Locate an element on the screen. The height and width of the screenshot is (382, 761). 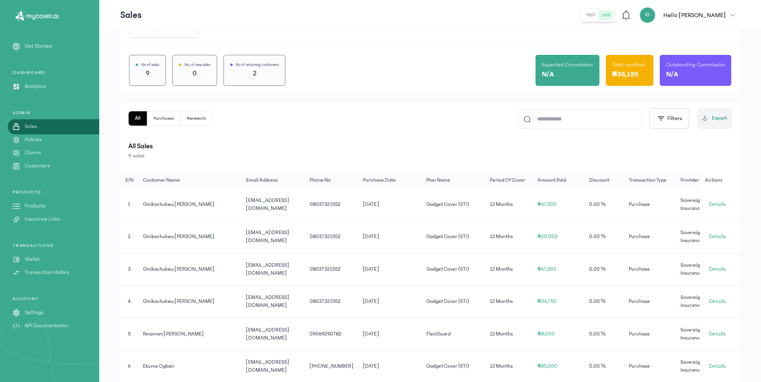
p: Claims is located at coordinates (33, 152).